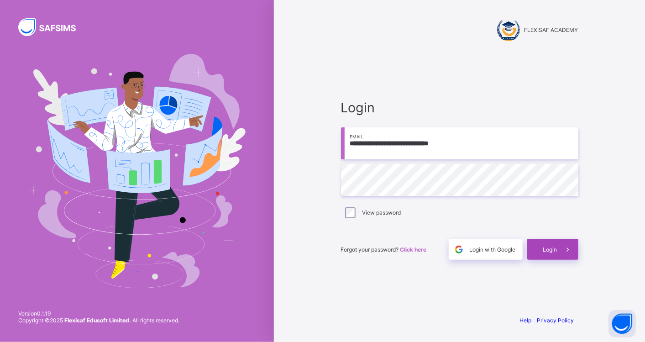  Describe the element at coordinates (381, 212) in the screenshot. I see `label: View password` at that location.